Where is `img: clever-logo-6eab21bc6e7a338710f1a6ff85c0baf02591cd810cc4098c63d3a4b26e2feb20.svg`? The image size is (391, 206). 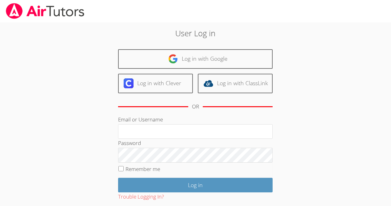 img: clever-logo-6eab21bc6e7a338710f1a6ff85c0baf02591cd810cc4098c63d3a4b26e2feb20.svg is located at coordinates (129, 83).